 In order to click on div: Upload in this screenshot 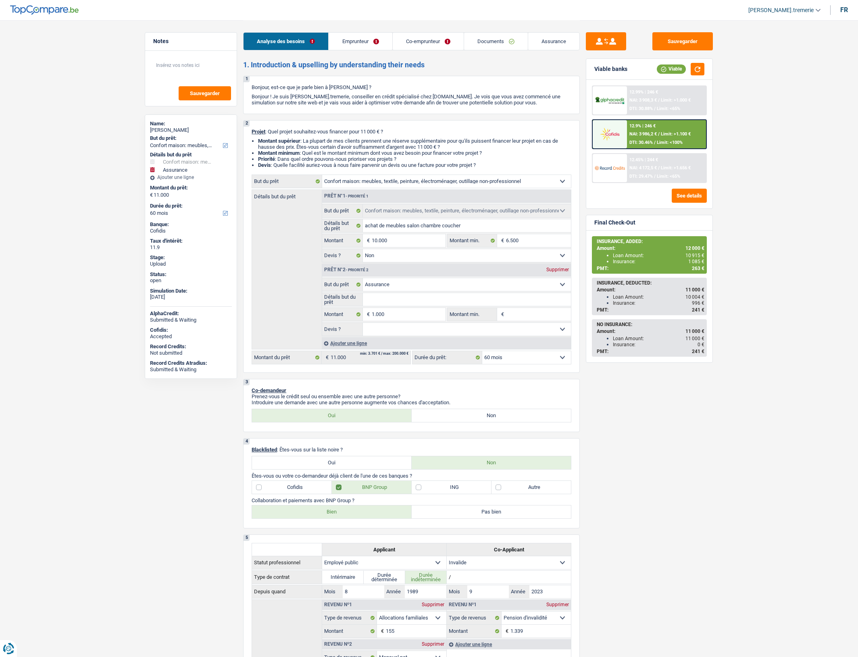, I will do `click(191, 264)`.